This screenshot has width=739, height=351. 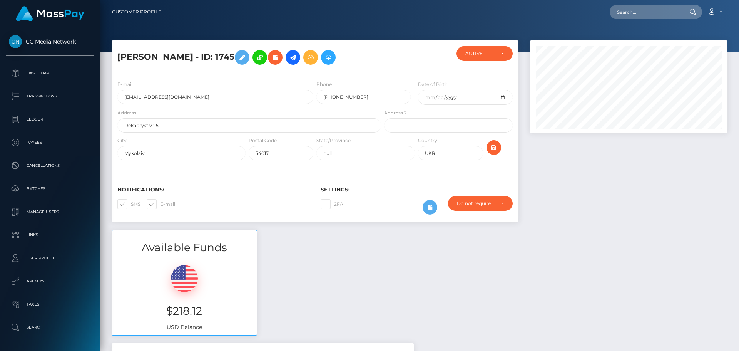 What do you see at coordinates (50, 235) in the screenshot?
I see `a: Links` at bounding box center [50, 235].